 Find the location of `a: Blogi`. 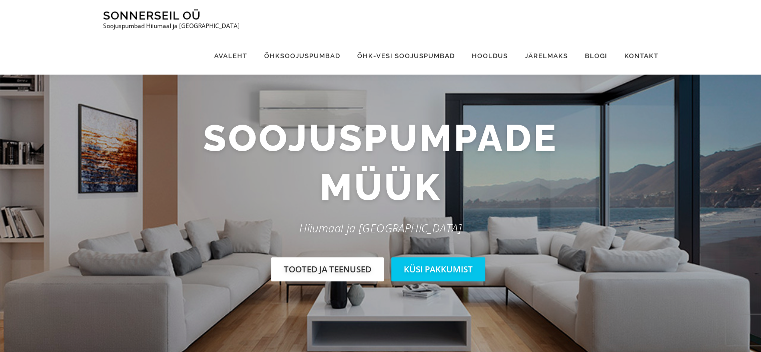

a: Blogi is located at coordinates (596, 56).